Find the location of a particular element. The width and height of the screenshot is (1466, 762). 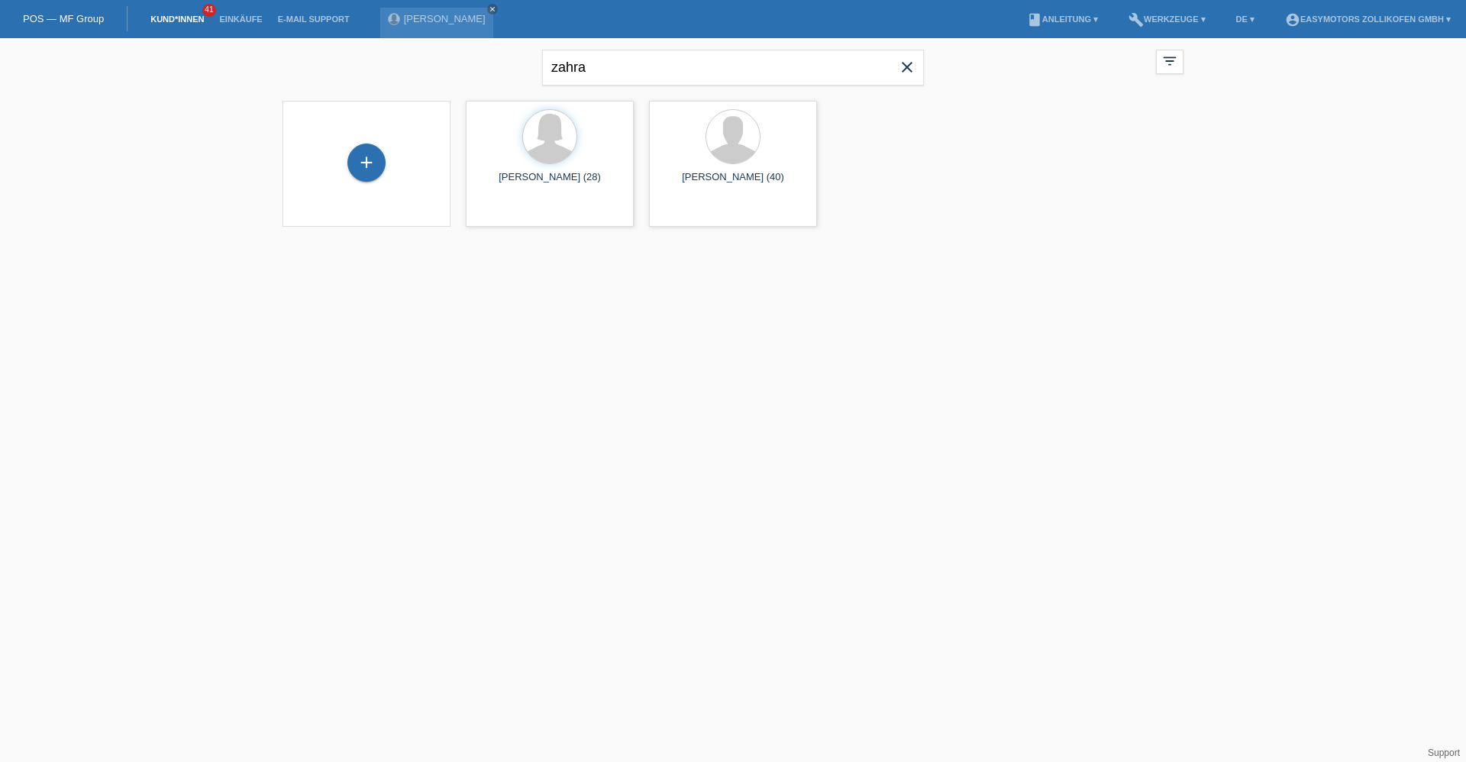

a: account_circleEasymotors Zollikofen GmbH ▾ is located at coordinates (1367, 19).